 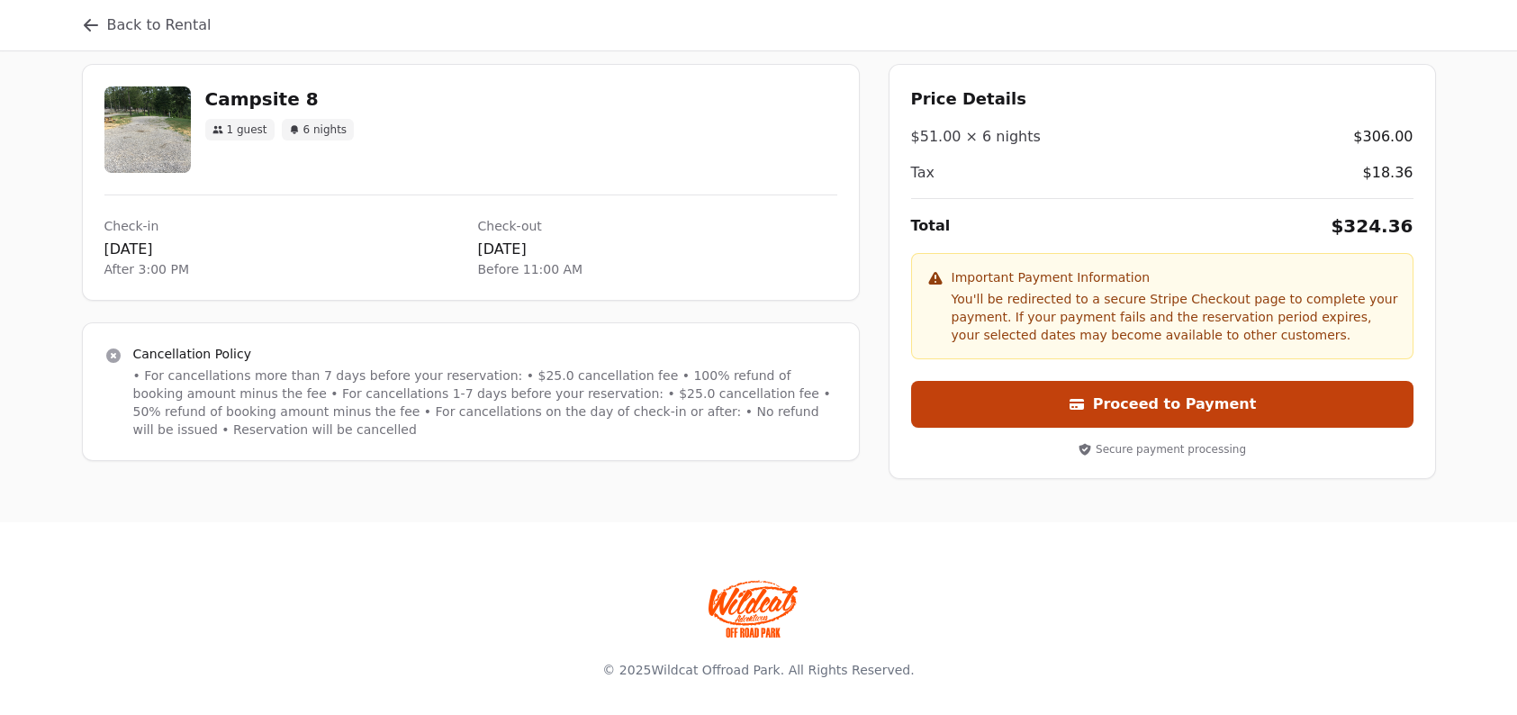 I want to click on h3: Price Details, so click(x=1162, y=99).